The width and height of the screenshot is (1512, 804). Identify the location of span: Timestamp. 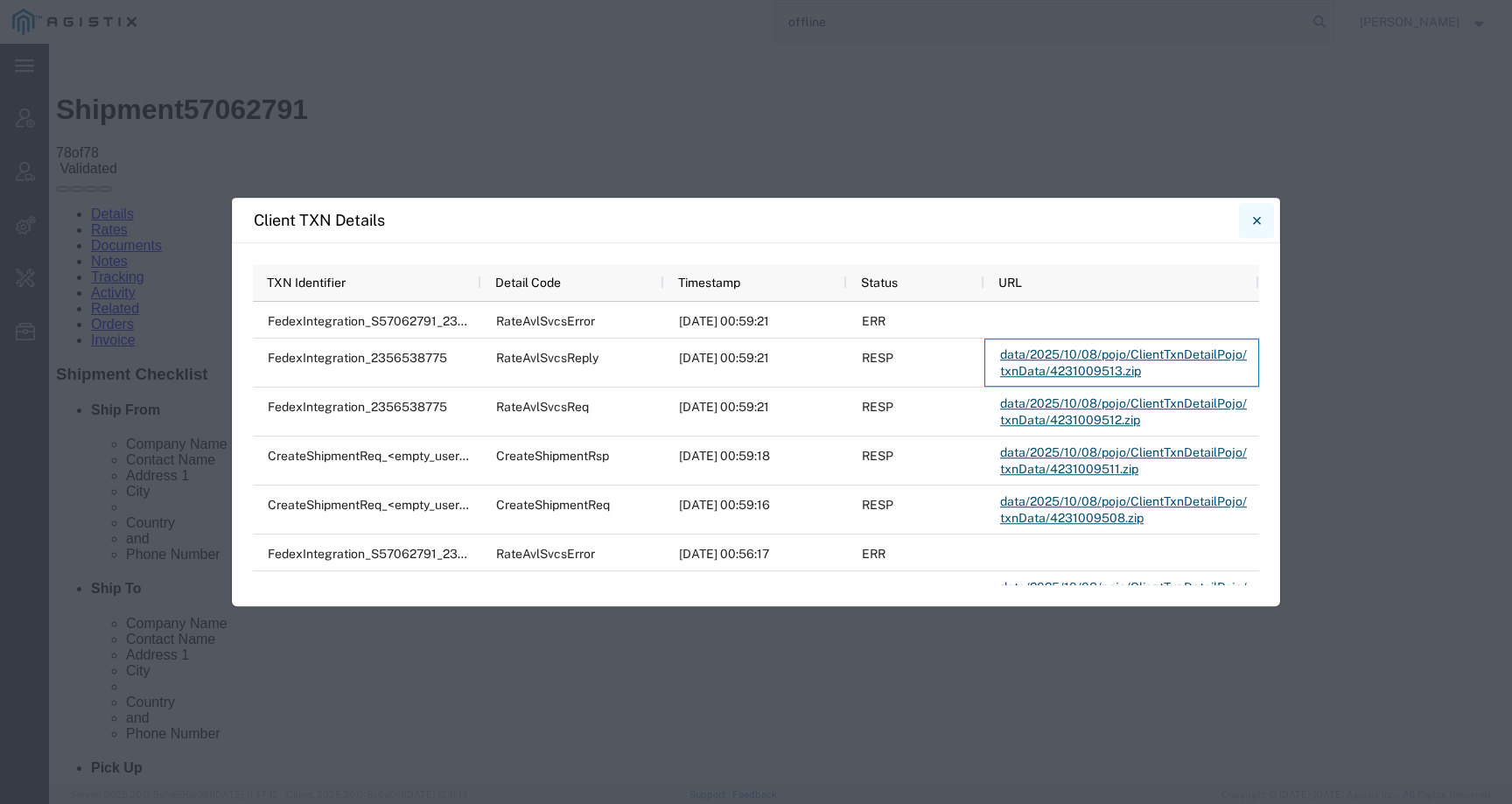
(708, 282).